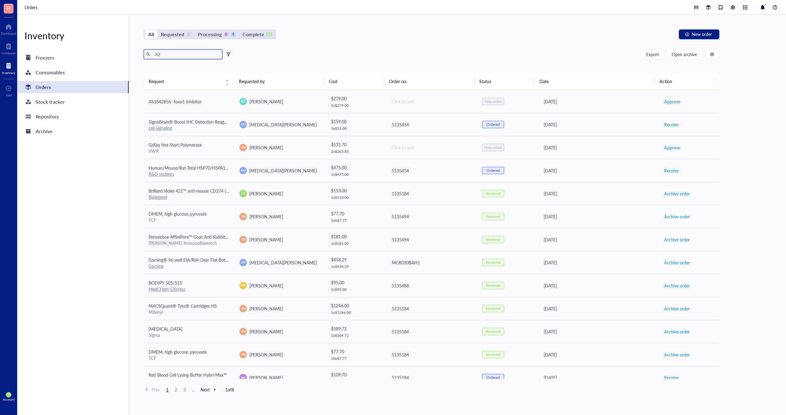 The image size is (786, 415). What do you see at coordinates (211, 191) in the screenshot?
I see `span: Brilliant Violet 421™ anti-mouse CD274 (B7-H1, PD-L1) Antibody` at bounding box center [211, 191].